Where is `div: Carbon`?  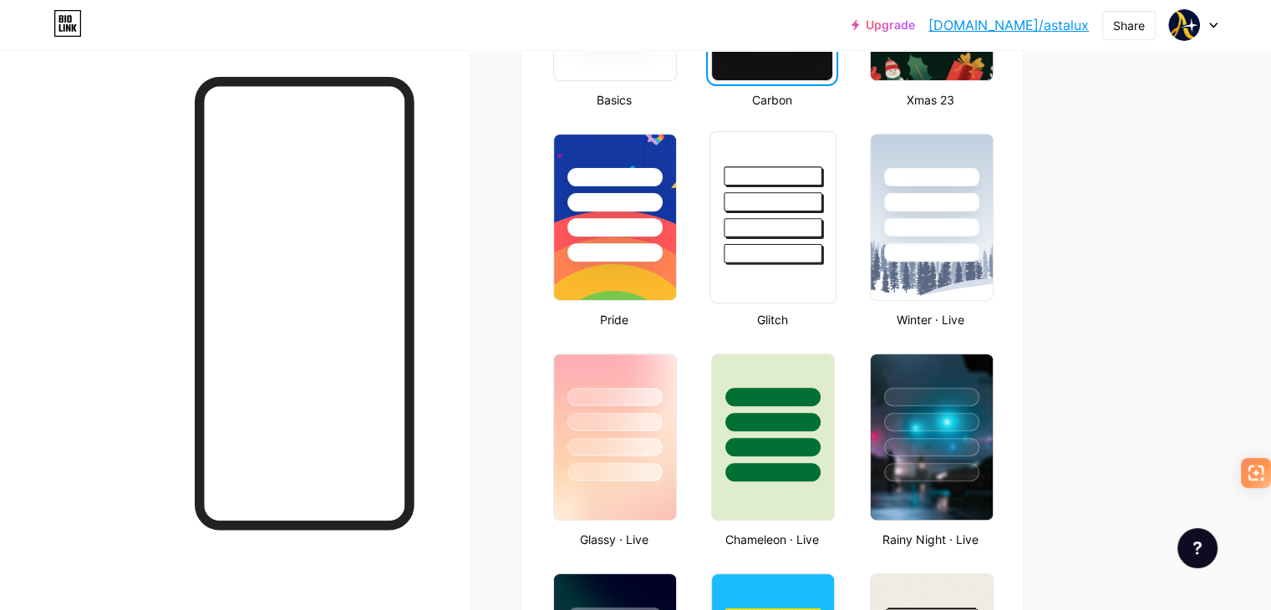 div: Carbon is located at coordinates (771, 99).